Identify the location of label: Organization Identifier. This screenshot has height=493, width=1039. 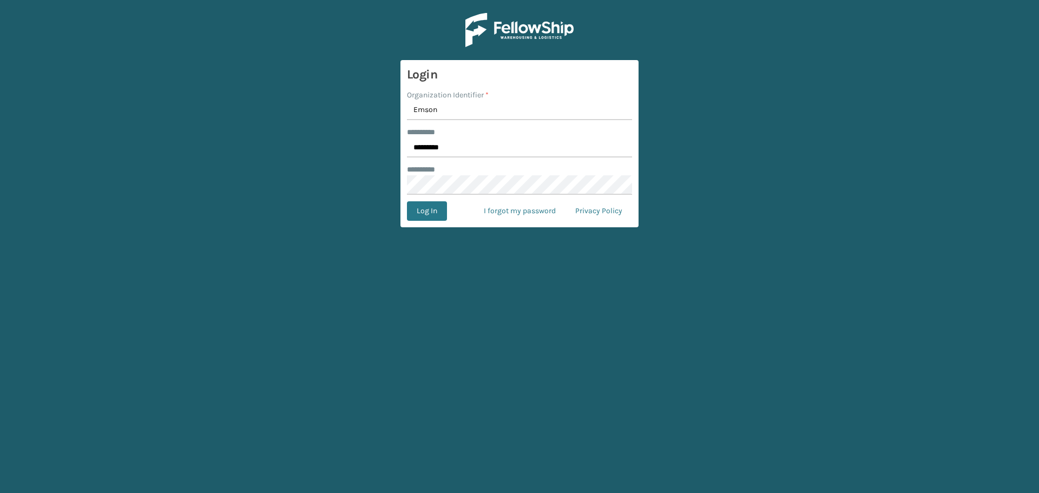
(448, 95).